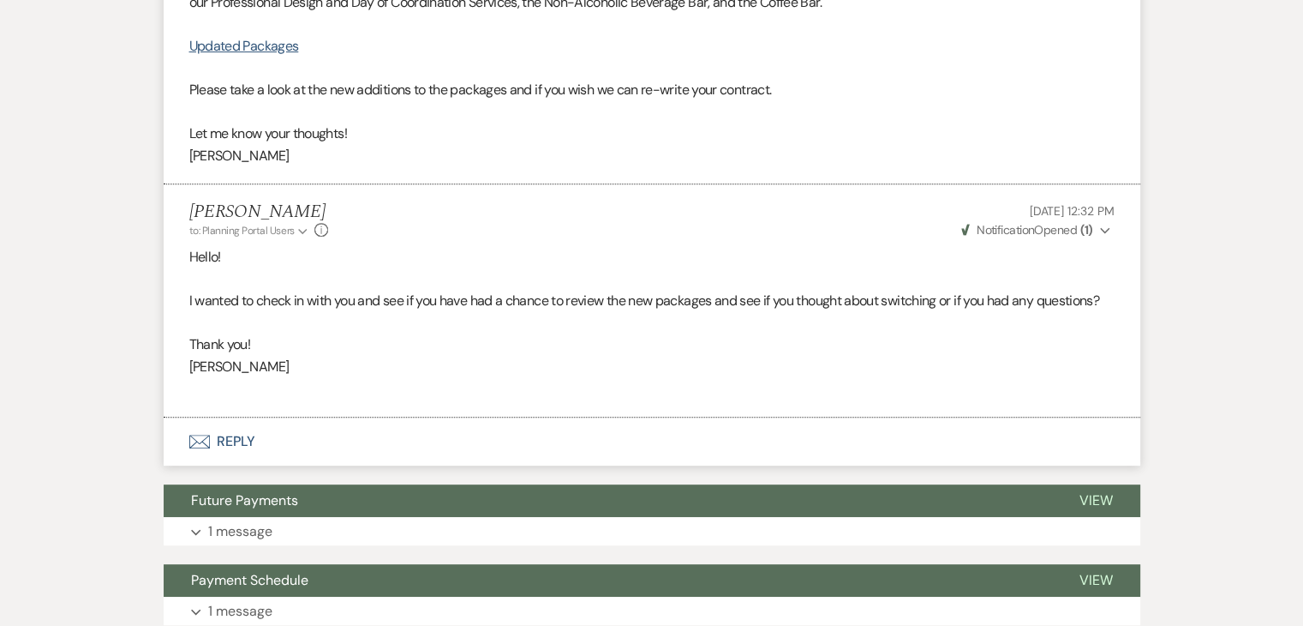  I want to click on button: Payment Schedule, so click(608, 580).